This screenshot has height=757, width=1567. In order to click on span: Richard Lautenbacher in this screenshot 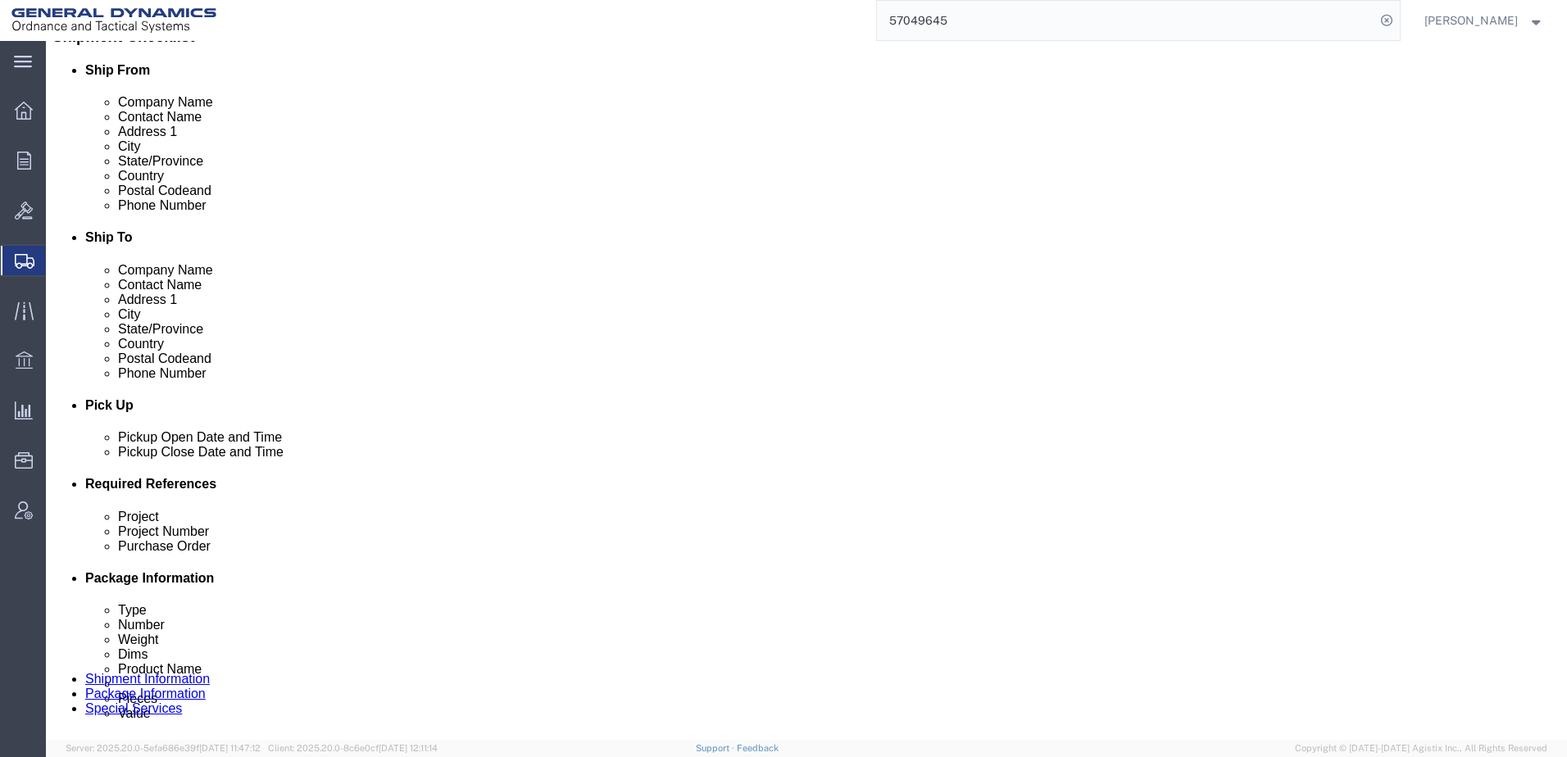, I will do `click(1471, 20)`.